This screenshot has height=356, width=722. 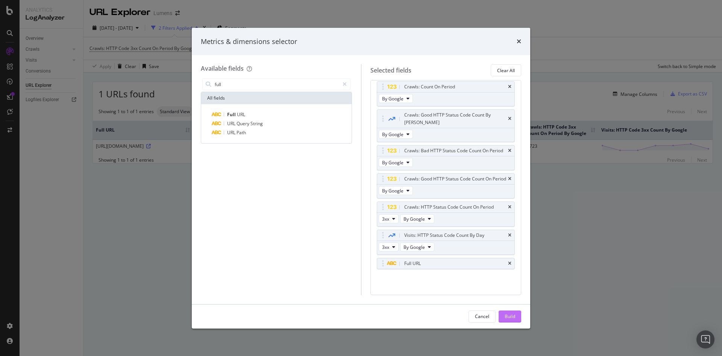 I want to click on div: Open Intercom Messenger, so click(x=706, y=340).